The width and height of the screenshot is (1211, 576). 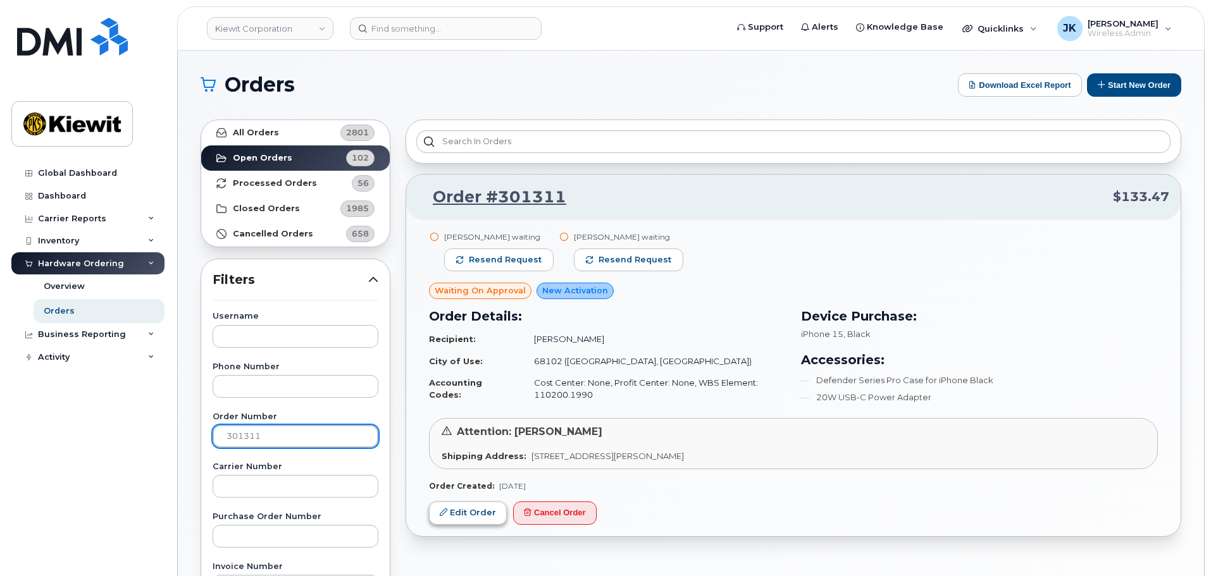 I want to click on label: Phone Number, so click(x=295, y=367).